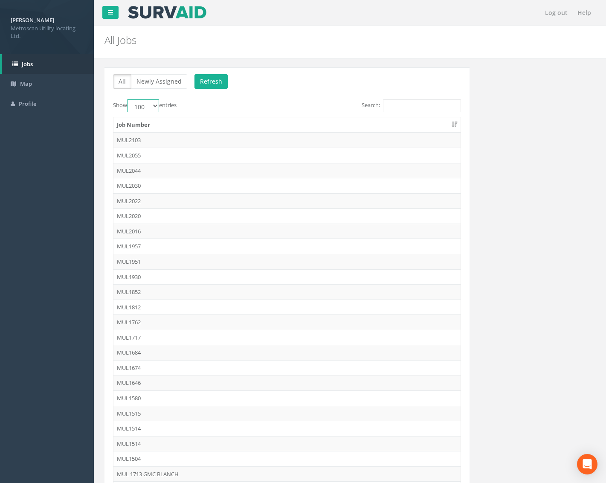 The image size is (606, 483). What do you see at coordinates (27, 64) in the screenshot?
I see `span: Jobs` at bounding box center [27, 64].